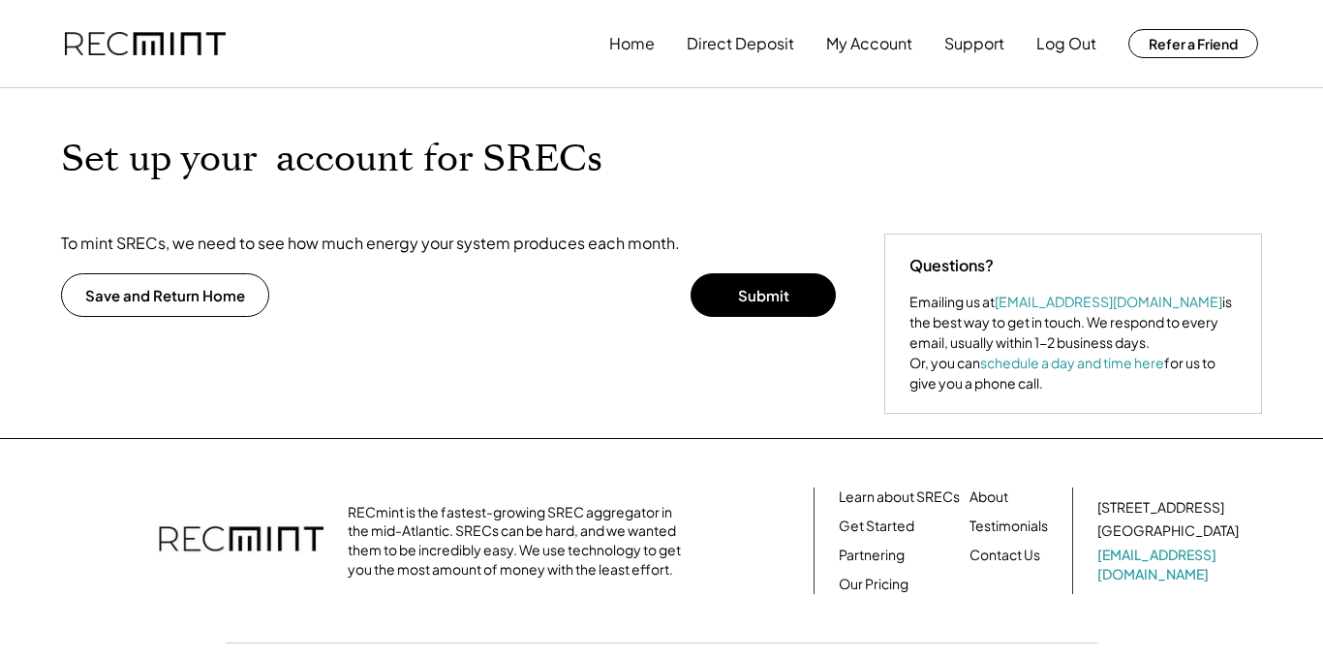 The height and width of the screenshot is (660, 1323). What do you see at coordinates (877, 526) in the screenshot?
I see `a: Get Started` at bounding box center [877, 526].